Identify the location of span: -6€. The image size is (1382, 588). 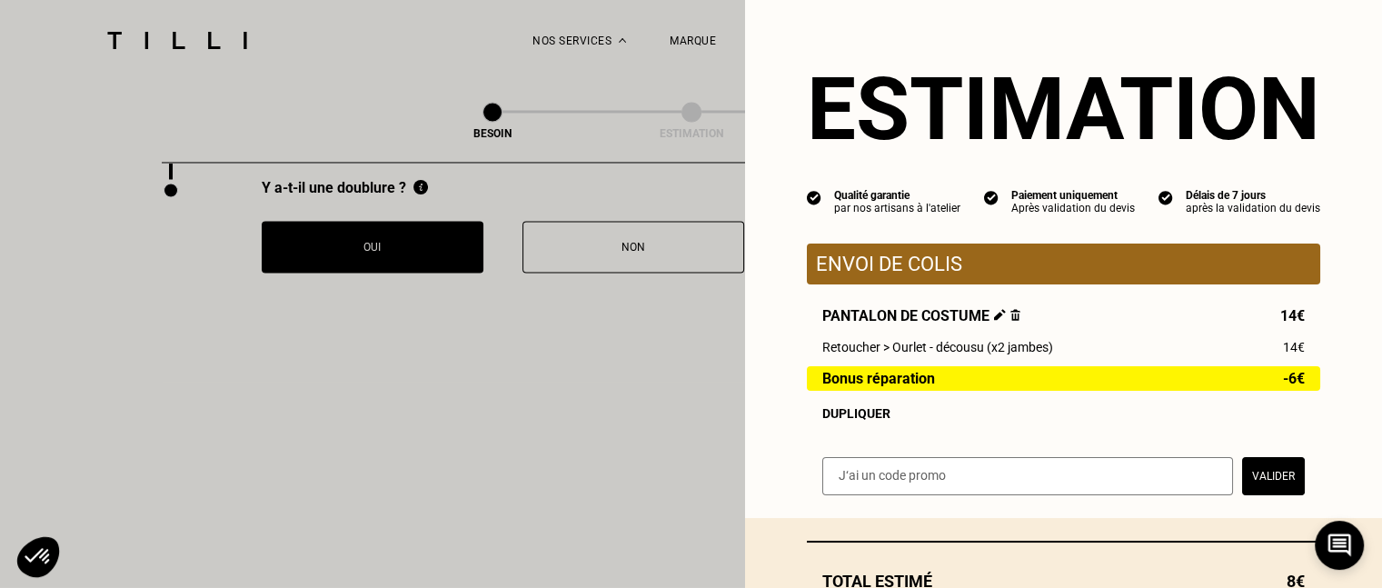
(1294, 378).